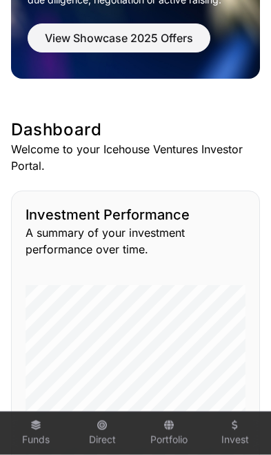  Describe the element at coordinates (135, 241) in the screenshot. I see `p: A summary of your investment performance over time.` at that location.